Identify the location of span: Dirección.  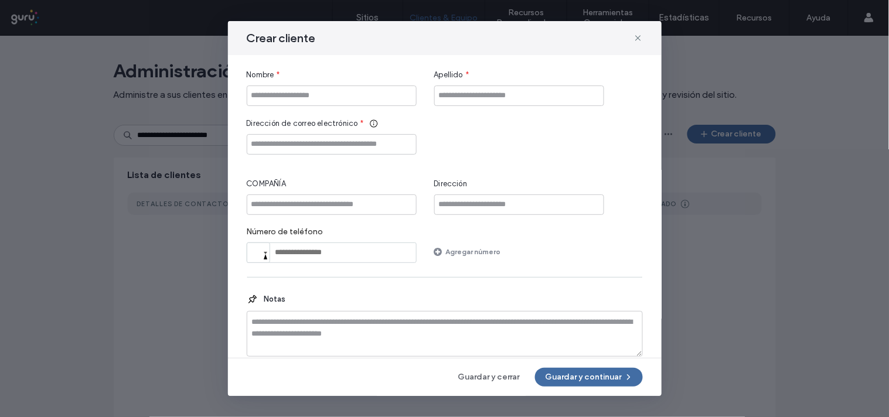
(450, 184).